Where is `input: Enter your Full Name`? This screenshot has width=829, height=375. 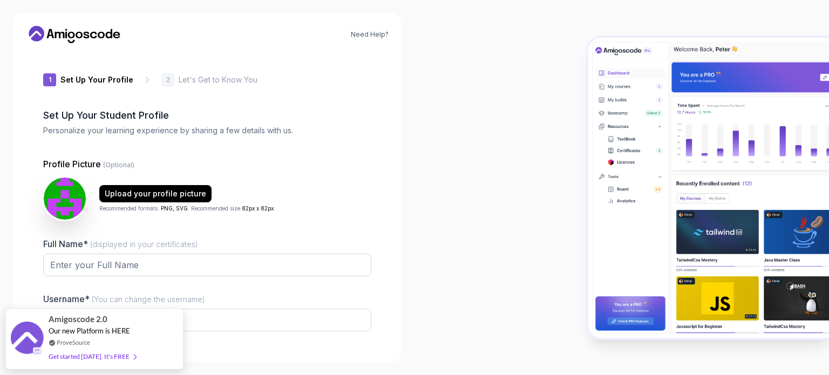 input: Enter your Full Name is located at coordinates (207, 265).